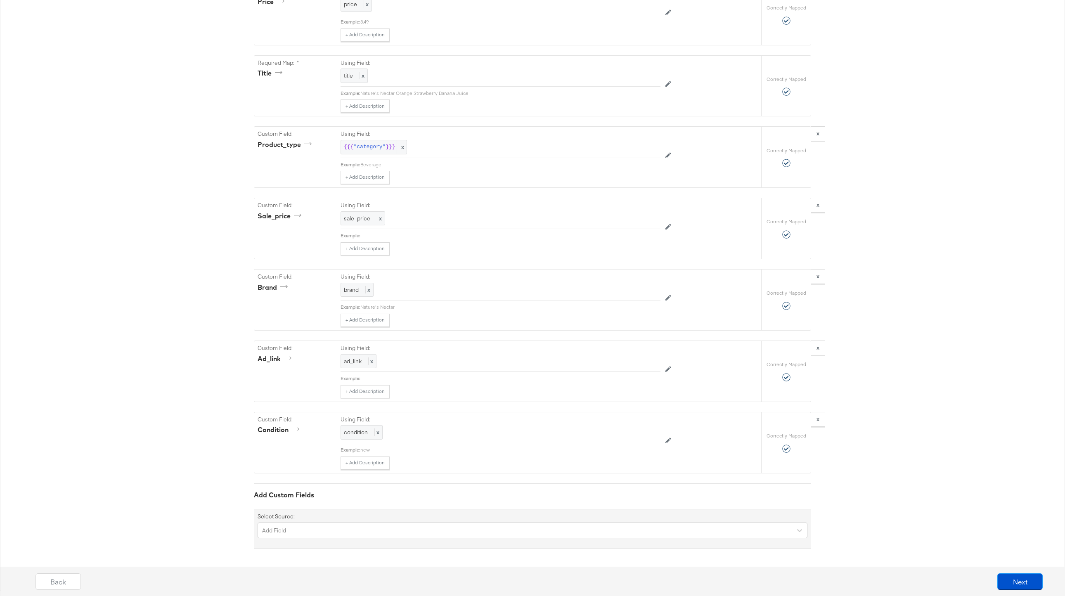 This screenshot has width=1065, height=596. I want to click on span: ad_link, so click(352, 361).